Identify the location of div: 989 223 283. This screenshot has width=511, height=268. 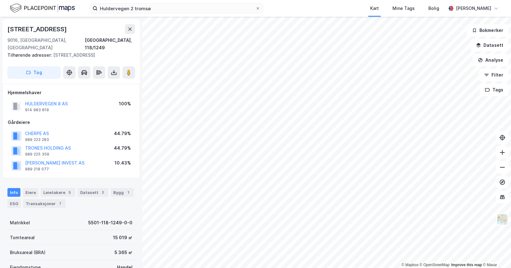
(37, 140).